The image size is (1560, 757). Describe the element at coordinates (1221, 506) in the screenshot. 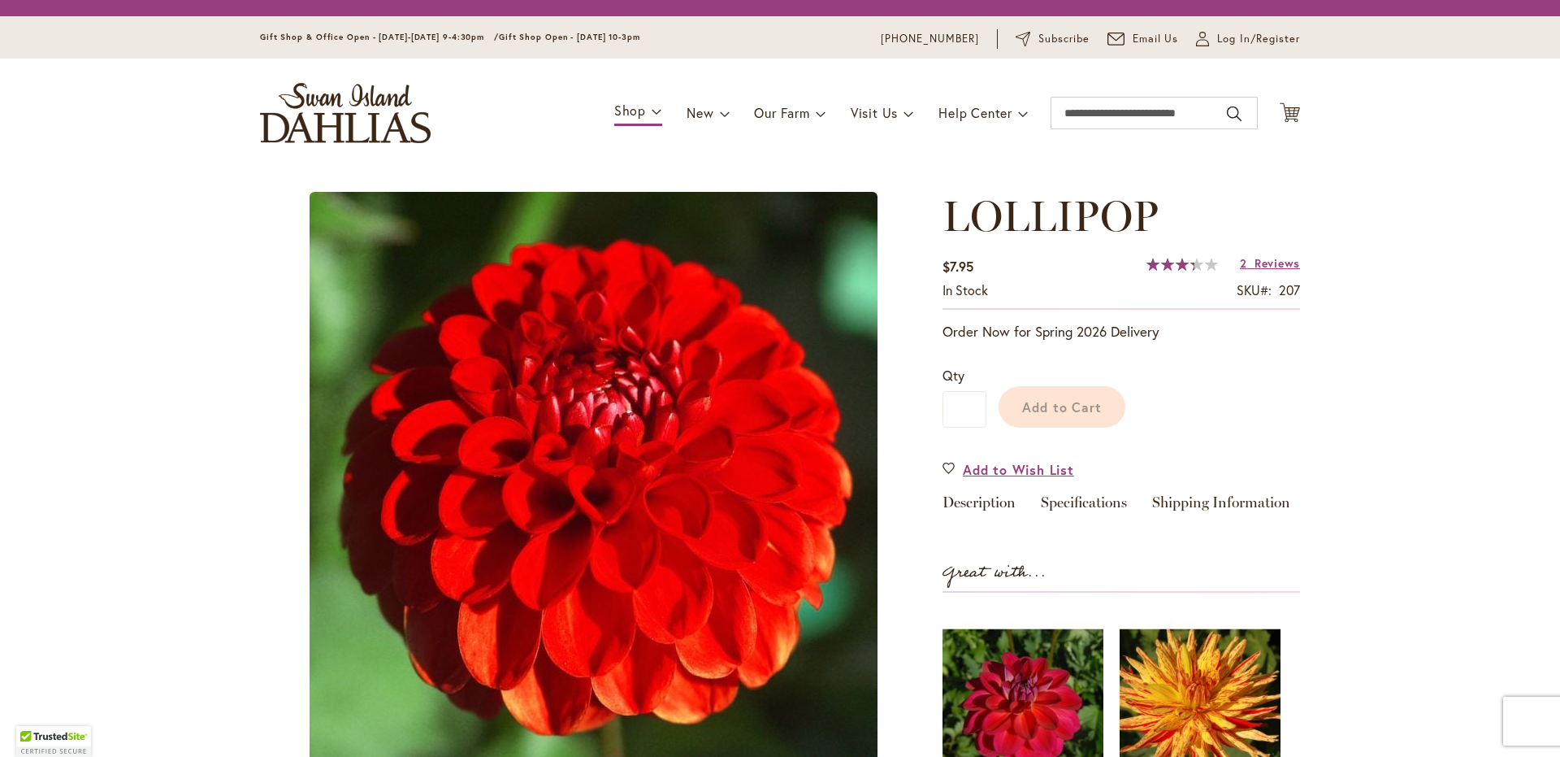

I see `a: Shipping Information` at that location.